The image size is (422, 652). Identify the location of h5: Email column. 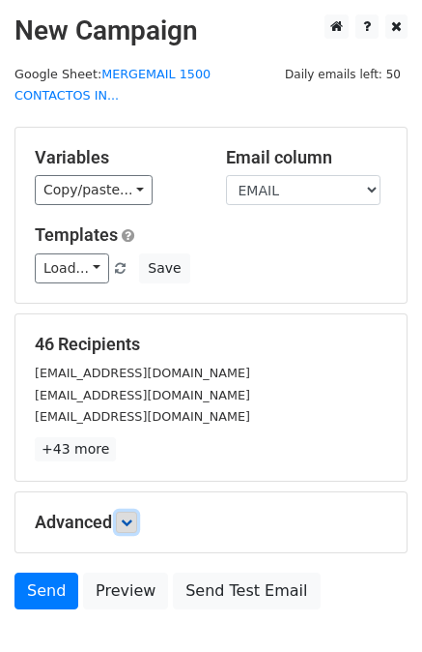
(307, 158).